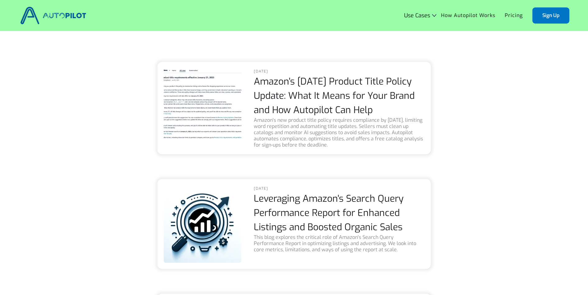 The height and width of the screenshot is (295, 588). I want to click on div: This blog explores the critical role of Amazon's Search Query Performance Report in optimizing li..., so click(339, 244).